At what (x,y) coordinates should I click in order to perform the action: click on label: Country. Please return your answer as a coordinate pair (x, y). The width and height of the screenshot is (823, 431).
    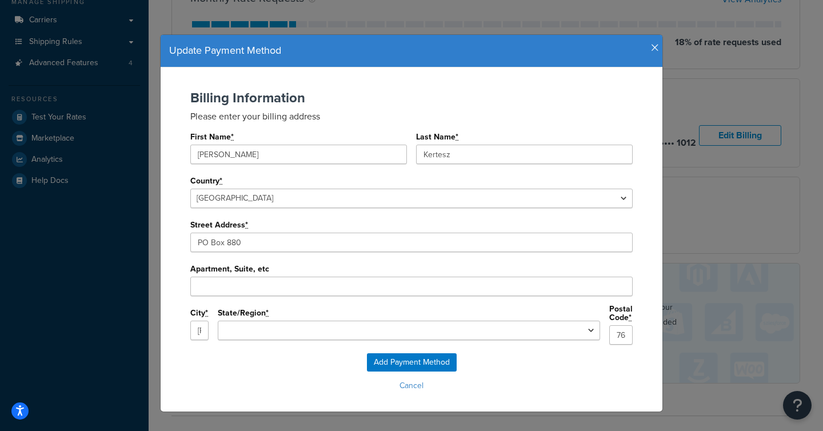
    Looking at the image, I should click on (206, 181).